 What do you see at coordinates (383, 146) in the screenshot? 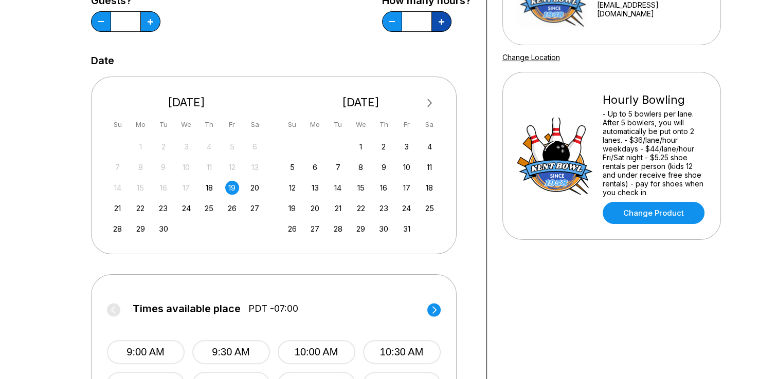
I see `div: Choose Thursday, October 2nd, 2025` at bounding box center [383, 146].